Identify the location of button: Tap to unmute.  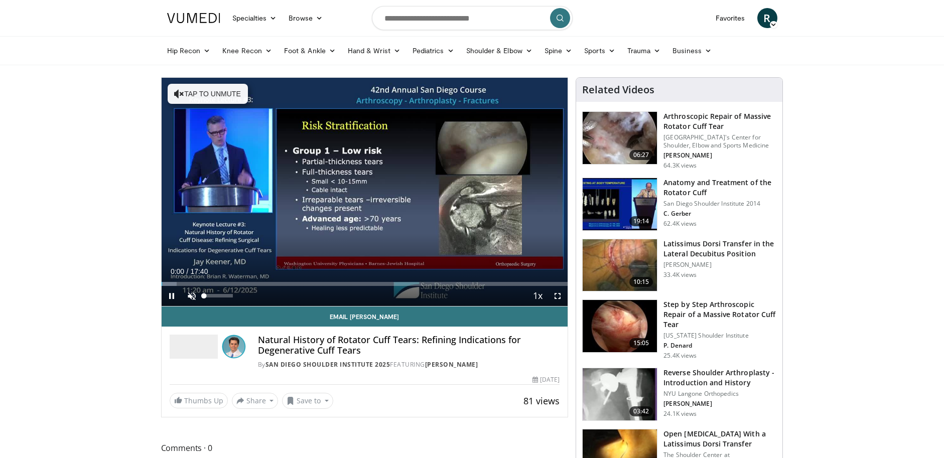
(208, 94).